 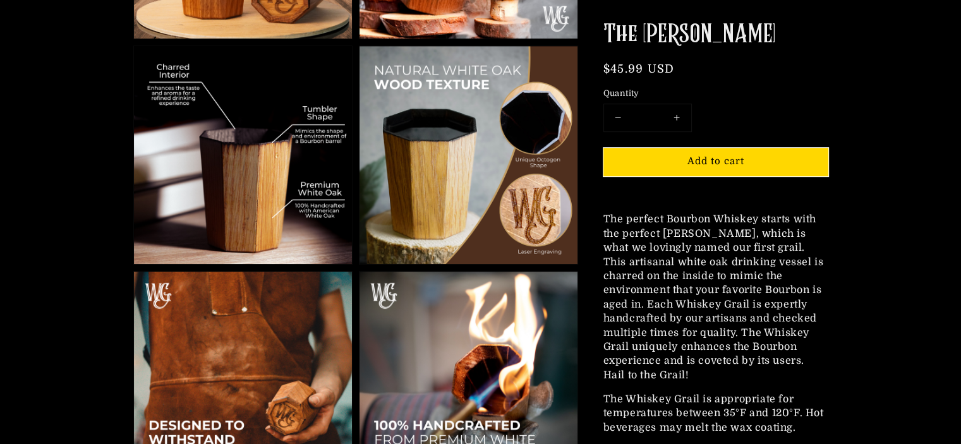 What do you see at coordinates (639, 69) in the screenshot?
I see `span: $45.99 USD` at bounding box center [639, 69].